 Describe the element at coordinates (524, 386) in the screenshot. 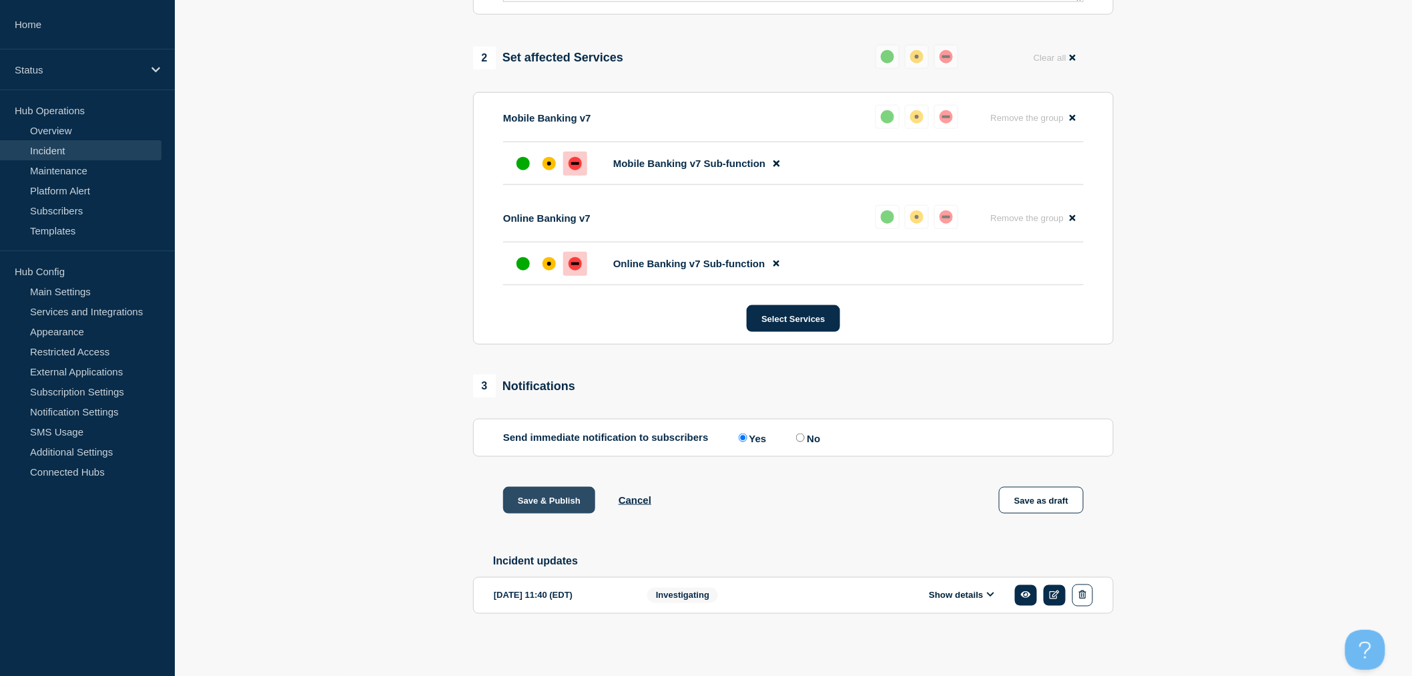

I see `div: Notifications` at that location.